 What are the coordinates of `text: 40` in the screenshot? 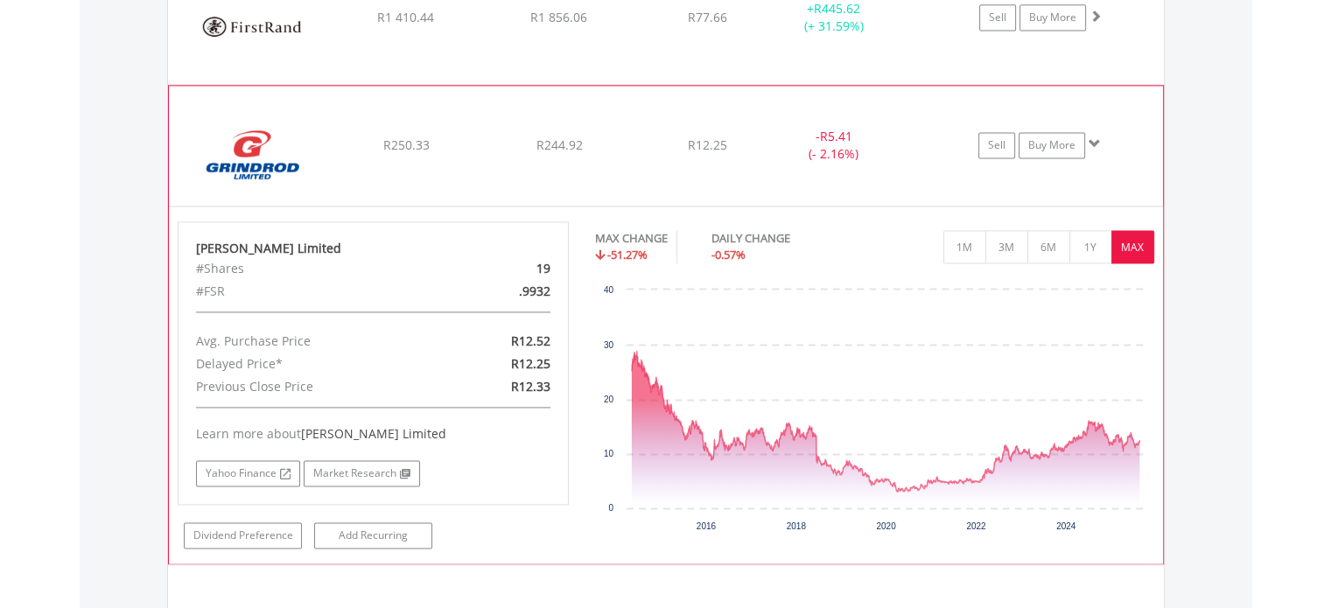 It's located at (609, 290).